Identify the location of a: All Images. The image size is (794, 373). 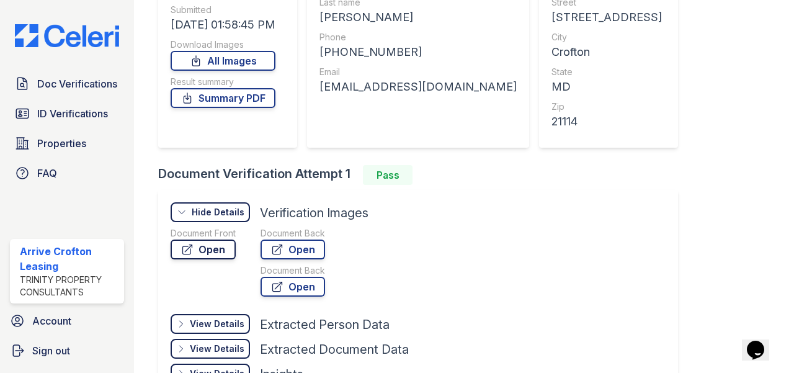
(223, 61).